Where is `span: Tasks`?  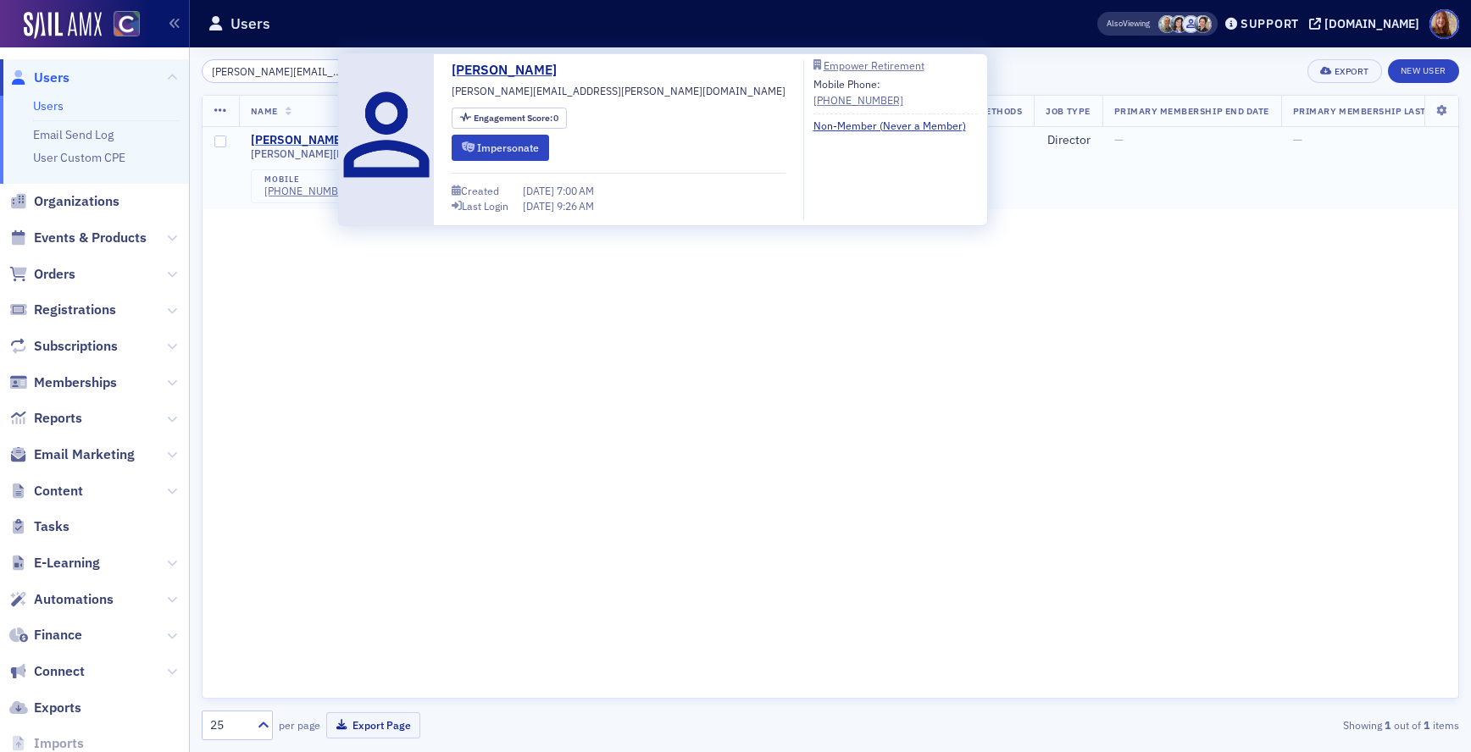
span: Tasks is located at coordinates (52, 527).